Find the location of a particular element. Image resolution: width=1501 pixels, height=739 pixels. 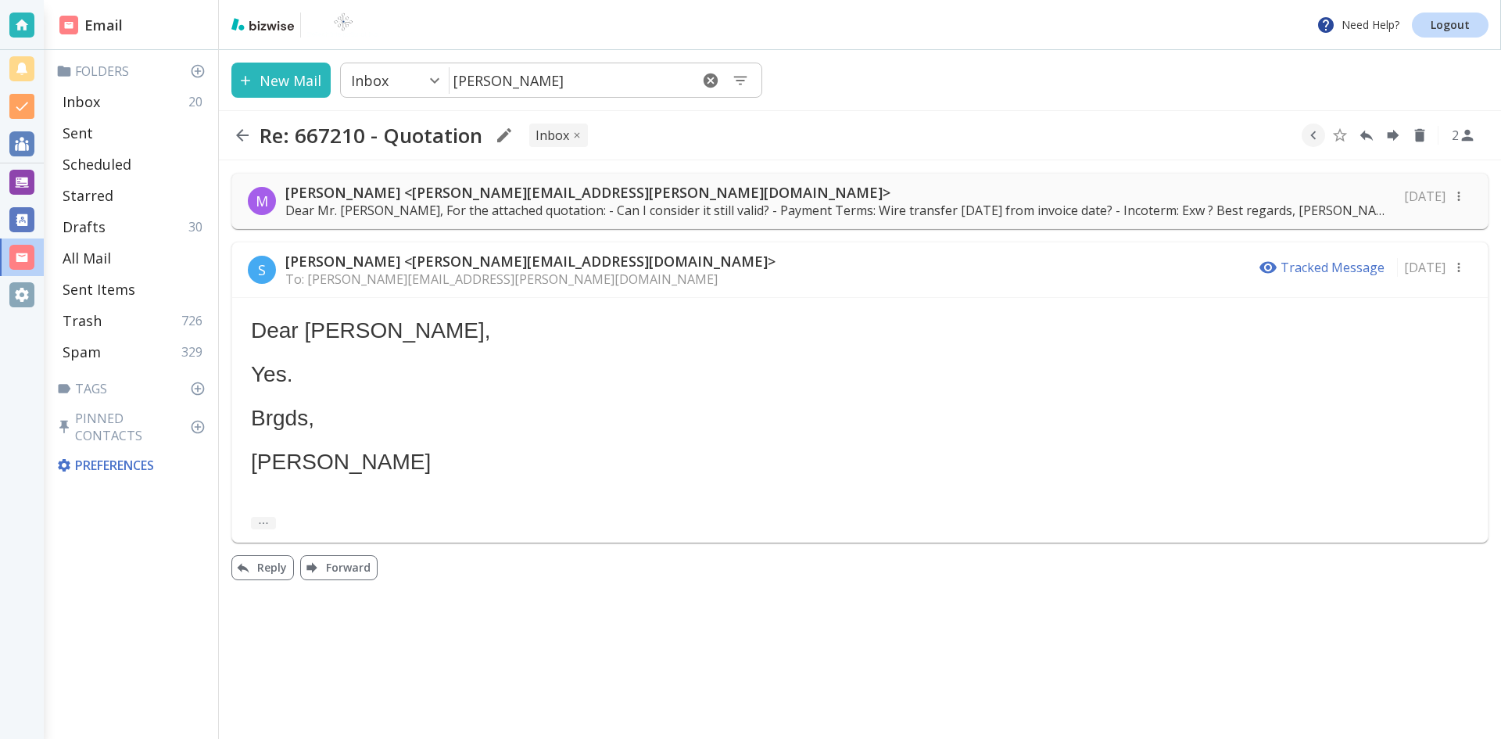

p: Spam is located at coordinates (81, 352).